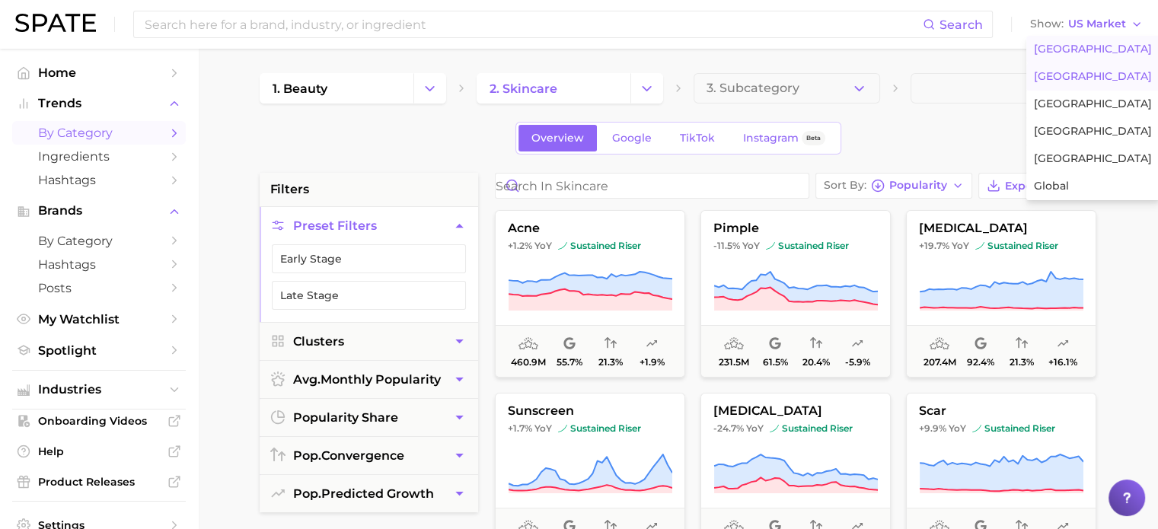 This screenshot has width=1158, height=529. What do you see at coordinates (697, 138) in the screenshot?
I see `a: TikTok` at bounding box center [697, 138].